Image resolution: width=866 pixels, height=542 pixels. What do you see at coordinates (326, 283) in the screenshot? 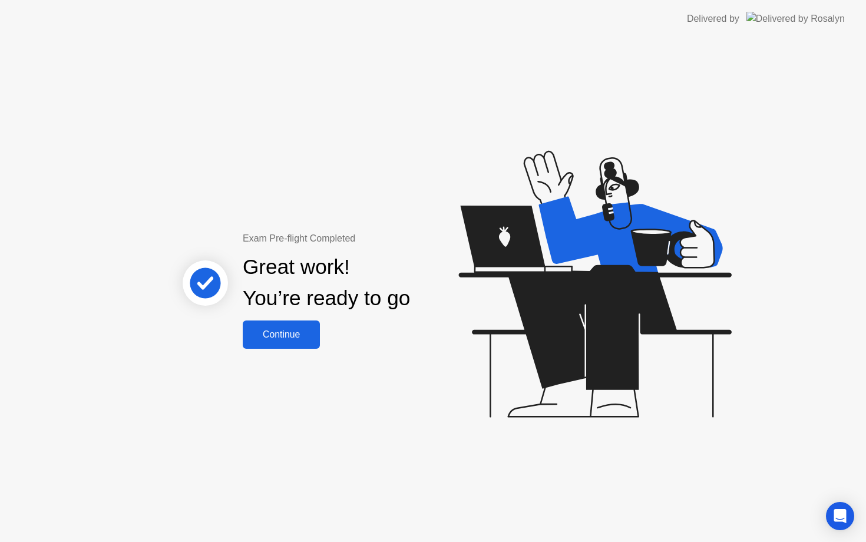
I see `div: Great work! You’re ready to go` at bounding box center [326, 283].